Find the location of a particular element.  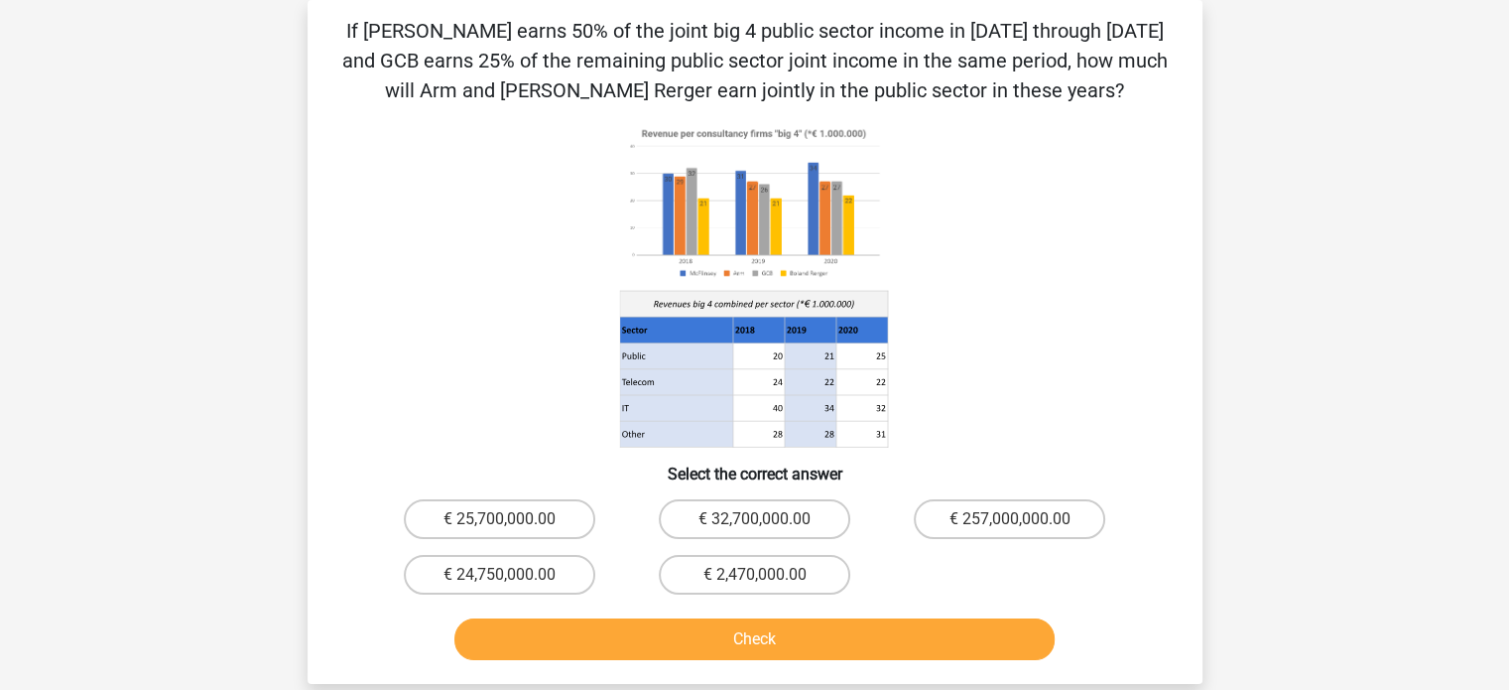

label: € 257,000,000.00 is located at coordinates (1009, 519).